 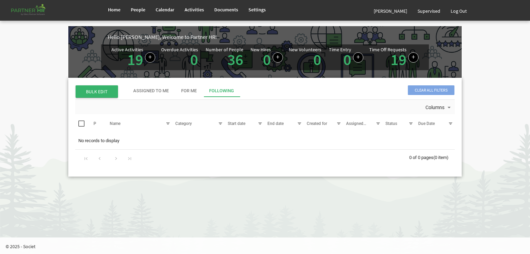 What do you see at coordinates (260, 50) in the screenshot?
I see `div: New Hires` at bounding box center [260, 50].